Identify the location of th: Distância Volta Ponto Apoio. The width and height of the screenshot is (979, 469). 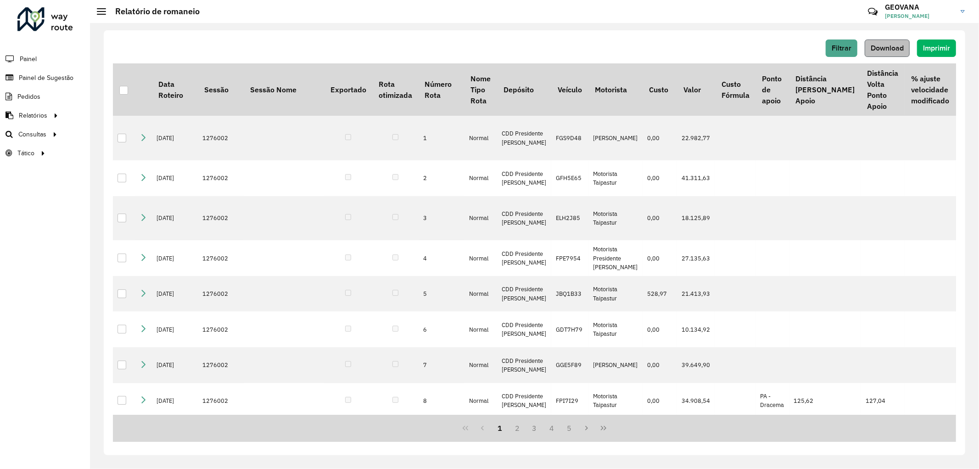
(883, 90).